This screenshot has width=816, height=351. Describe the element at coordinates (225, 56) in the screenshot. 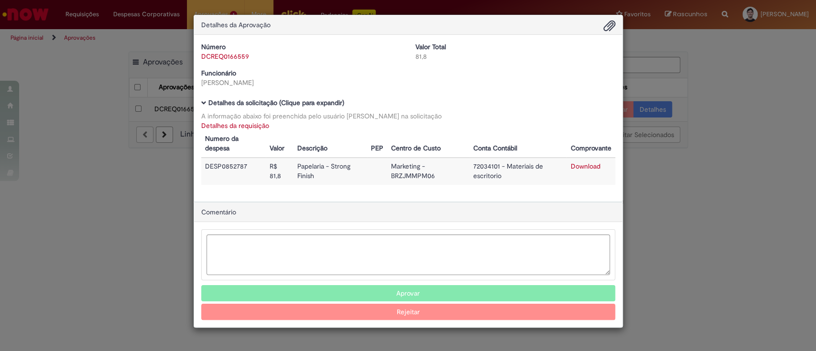

I see `a: DCREQ0166559` at that location.